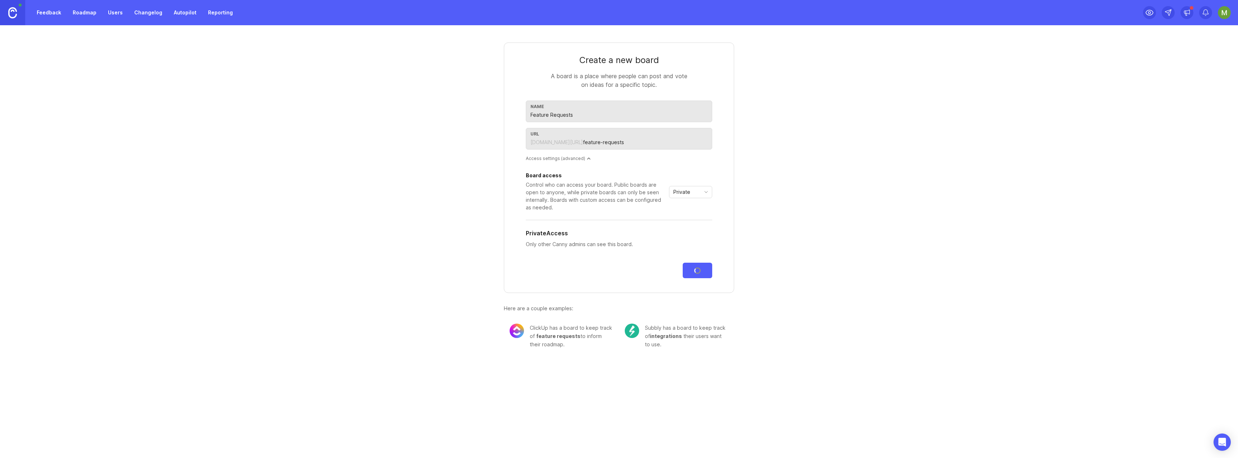  I want to click on span: Private, so click(682, 192).